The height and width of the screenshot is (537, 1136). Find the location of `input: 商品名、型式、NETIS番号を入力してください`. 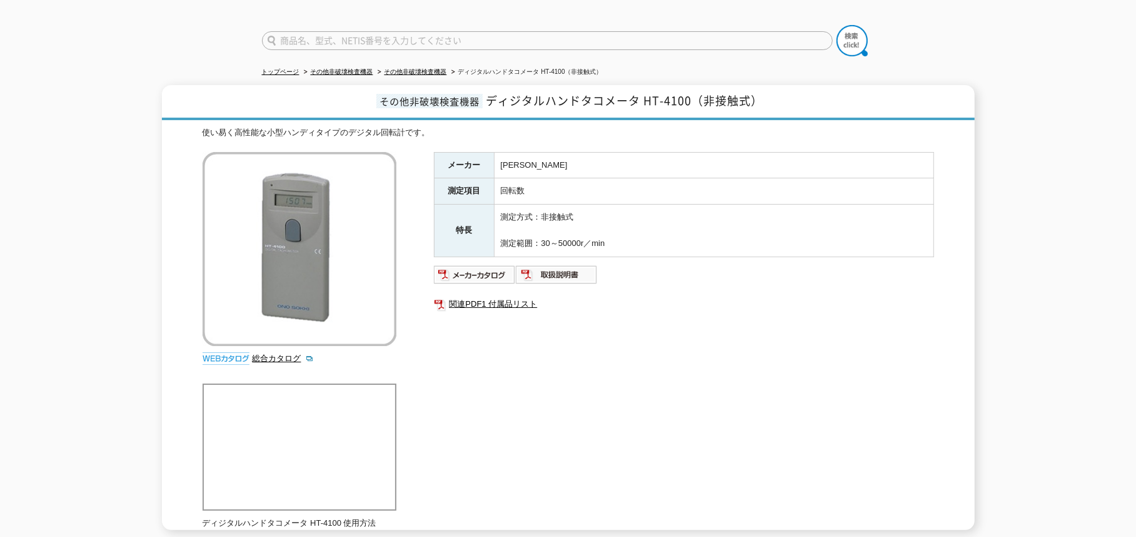

input: 商品名、型式、NETIS番号を入力してください is located at coordinates (547, 41).